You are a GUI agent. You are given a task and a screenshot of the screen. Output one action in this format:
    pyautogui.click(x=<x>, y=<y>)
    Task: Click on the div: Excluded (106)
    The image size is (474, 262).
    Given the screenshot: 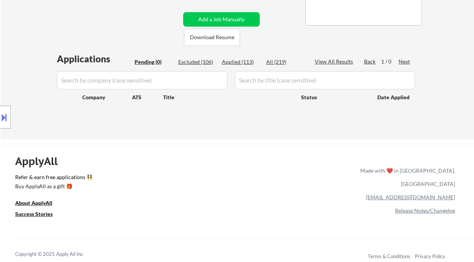 What is the action you would take?
    pyautogui.click(x=197, y=62)
    